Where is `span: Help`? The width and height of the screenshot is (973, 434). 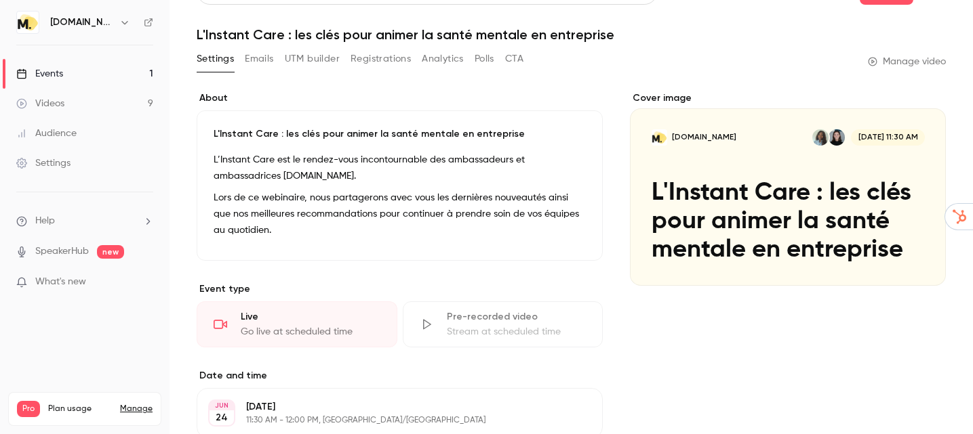 span: Help is located at coordinates (45, 221).